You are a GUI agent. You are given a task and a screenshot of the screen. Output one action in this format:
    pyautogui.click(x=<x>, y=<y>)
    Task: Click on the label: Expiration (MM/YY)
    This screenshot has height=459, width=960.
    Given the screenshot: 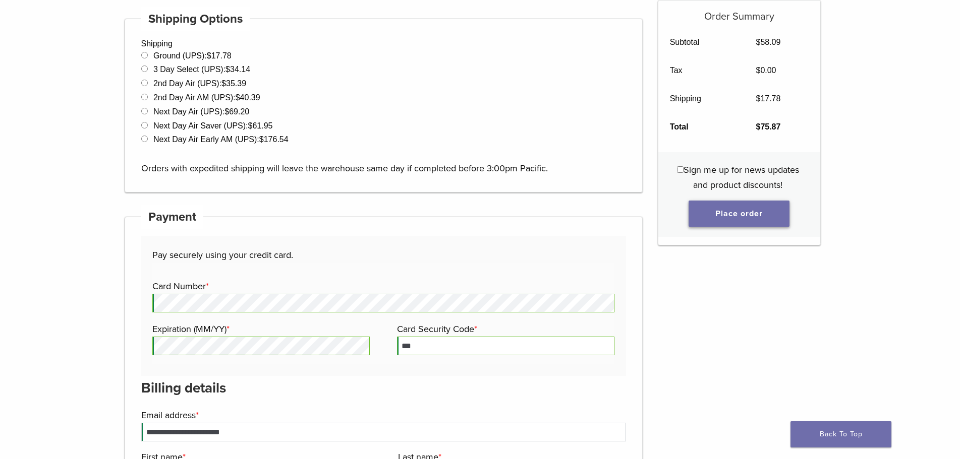 What is the action you would take?
    pyautogui.click(x=260, y=329)
    